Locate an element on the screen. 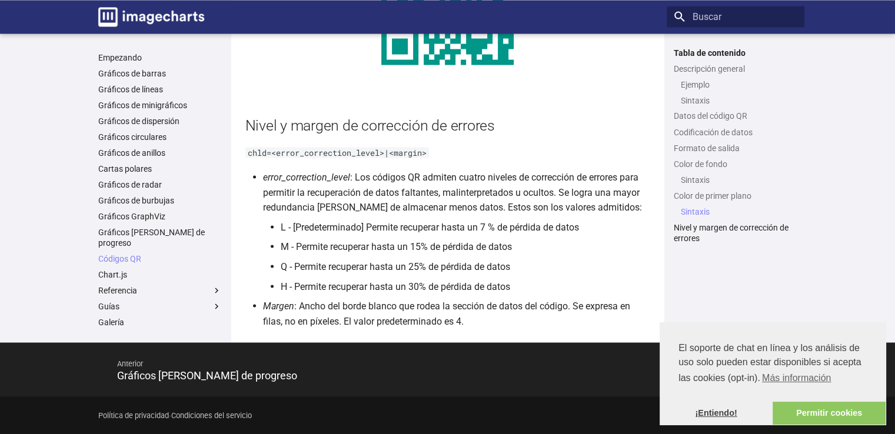  a: Política de privacidad is located at coordinates (134, 415).